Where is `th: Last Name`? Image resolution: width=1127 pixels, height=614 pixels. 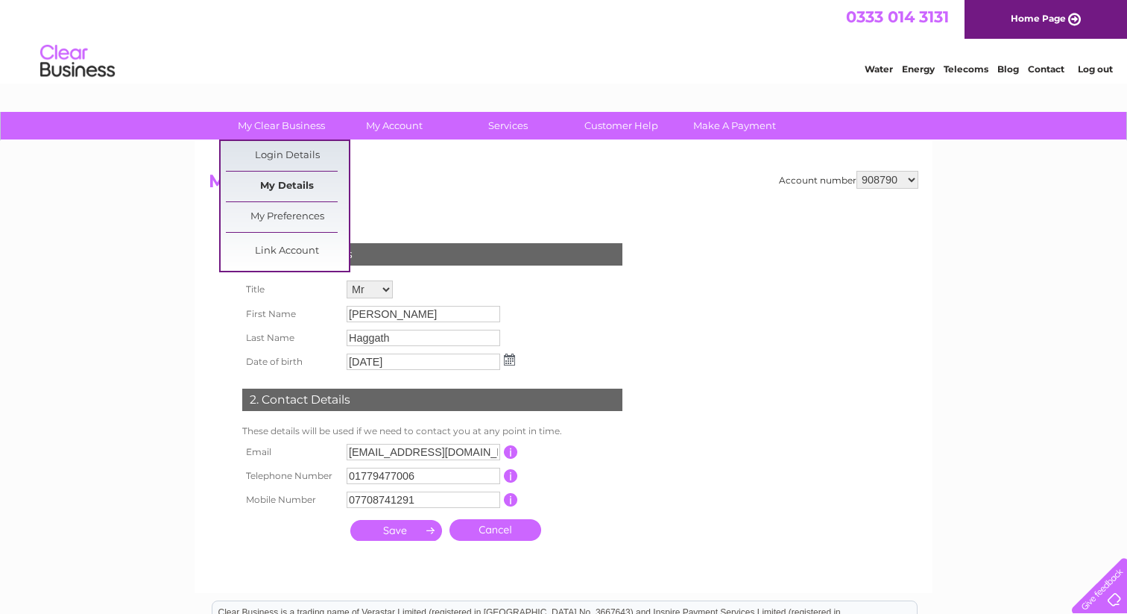 th: Last Name is located at coordinates (291, 338).